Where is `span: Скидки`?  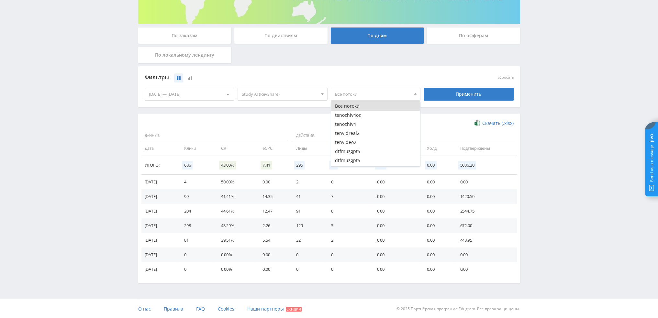 span: Скидки is located at coordinates (294, 309).